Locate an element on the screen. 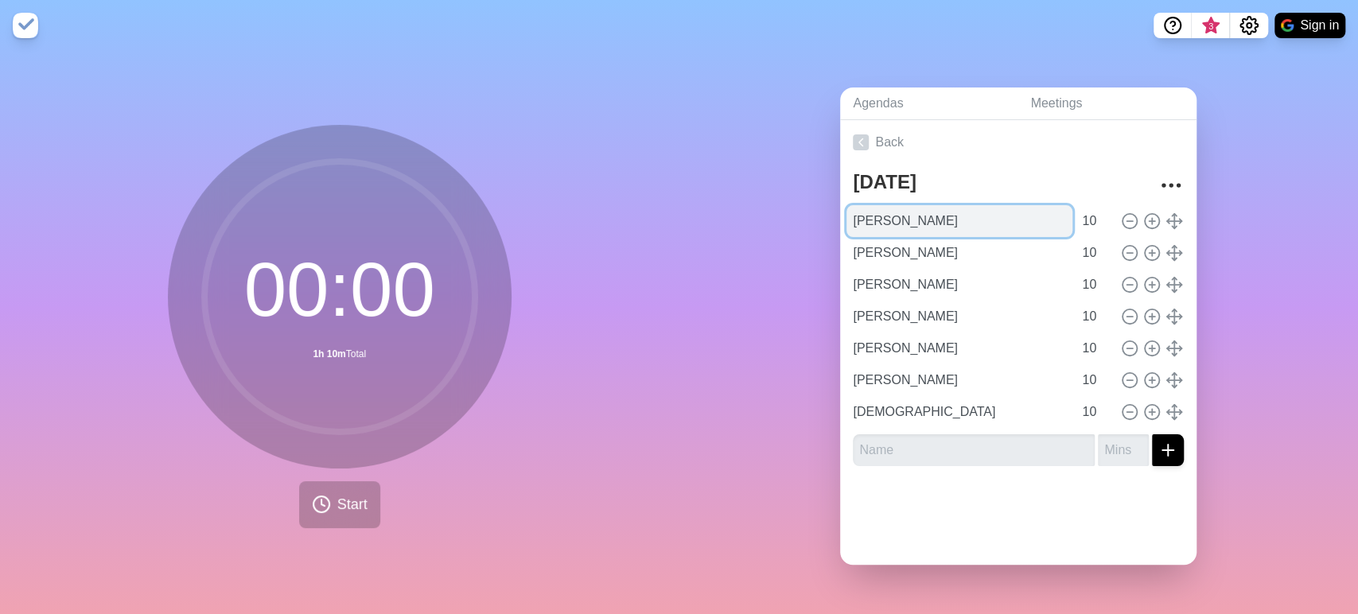 The image size is (1358, 614). span: 3 is located at coordinates (1211, 26).